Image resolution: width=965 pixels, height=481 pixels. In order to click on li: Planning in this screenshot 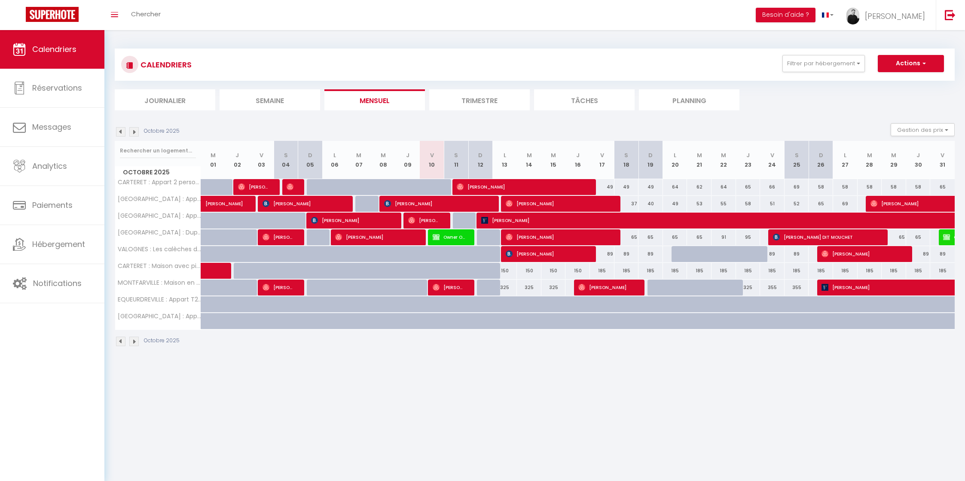, I will do `click(689, 100)`.